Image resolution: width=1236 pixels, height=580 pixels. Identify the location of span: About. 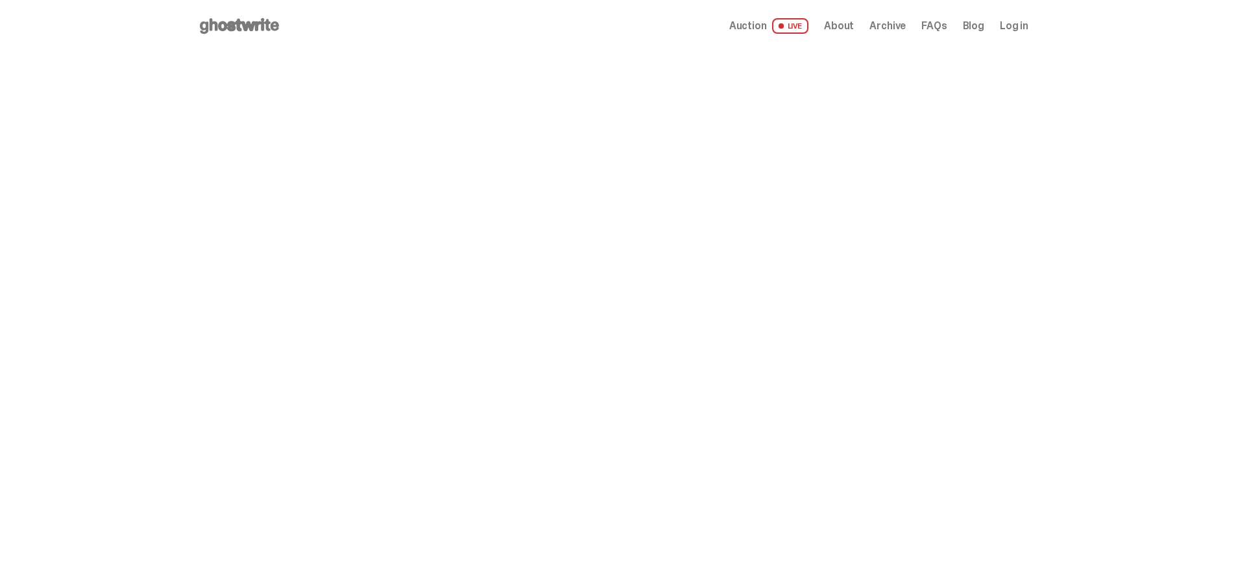
(839, 26).